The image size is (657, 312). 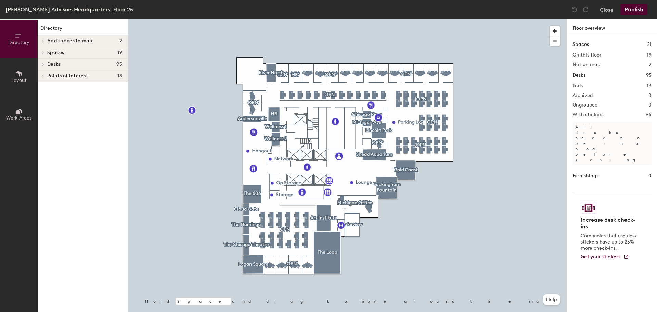 I want to click on span: Points of interest, so click(x=67, y=76).